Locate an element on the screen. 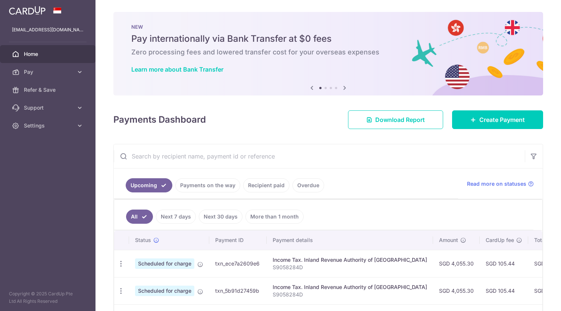  span: Create Payment is located at coordinates (502, 120).